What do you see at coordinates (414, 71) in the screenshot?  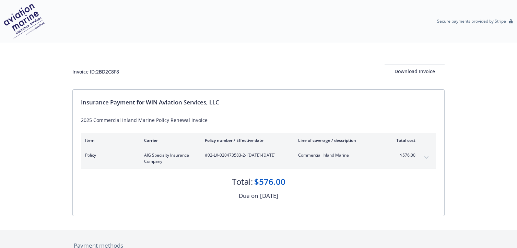 I see `button: Download Invoice` at bounding box center [414, 71].